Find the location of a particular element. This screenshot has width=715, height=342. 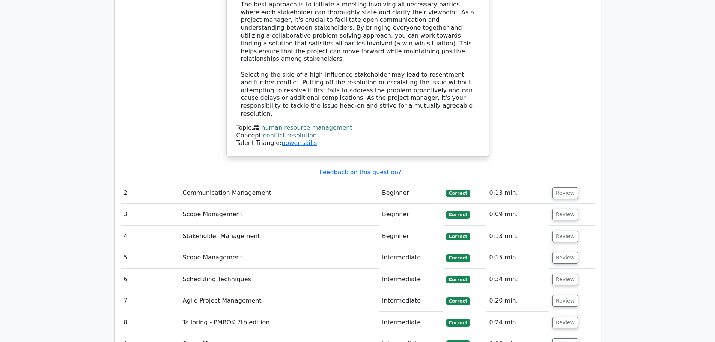

u: Feedback on this question? is located at coordinates (360, 172).